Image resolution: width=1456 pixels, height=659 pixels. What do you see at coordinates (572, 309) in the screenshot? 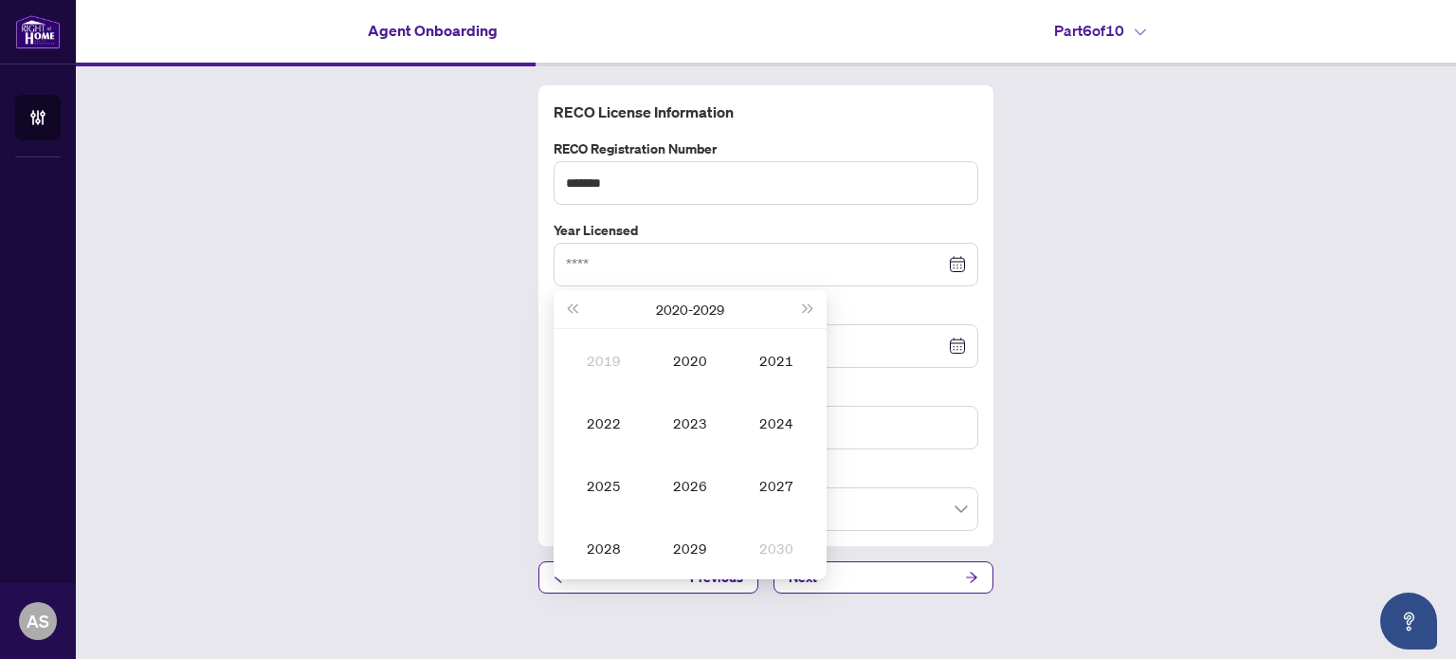
I see `button: Last year (Control + left)` at bounding box center [572, 309].